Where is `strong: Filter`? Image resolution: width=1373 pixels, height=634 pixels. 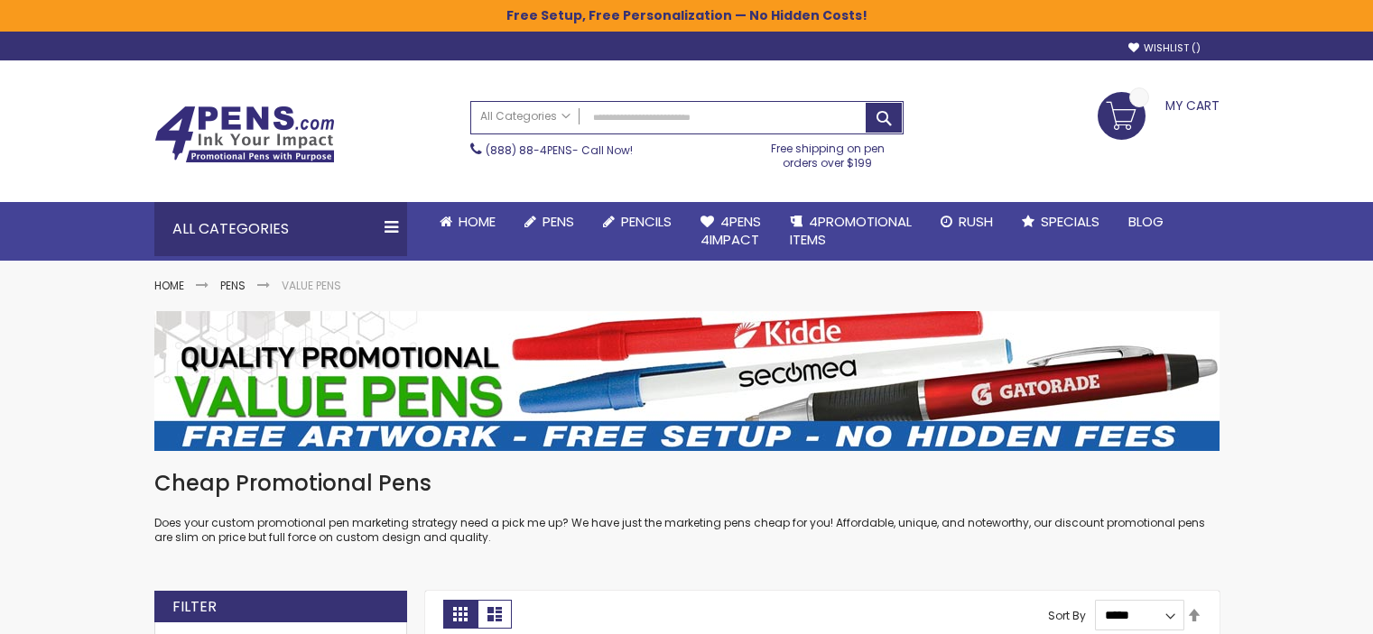 strong: Filter is located at coordinates (194, 607).